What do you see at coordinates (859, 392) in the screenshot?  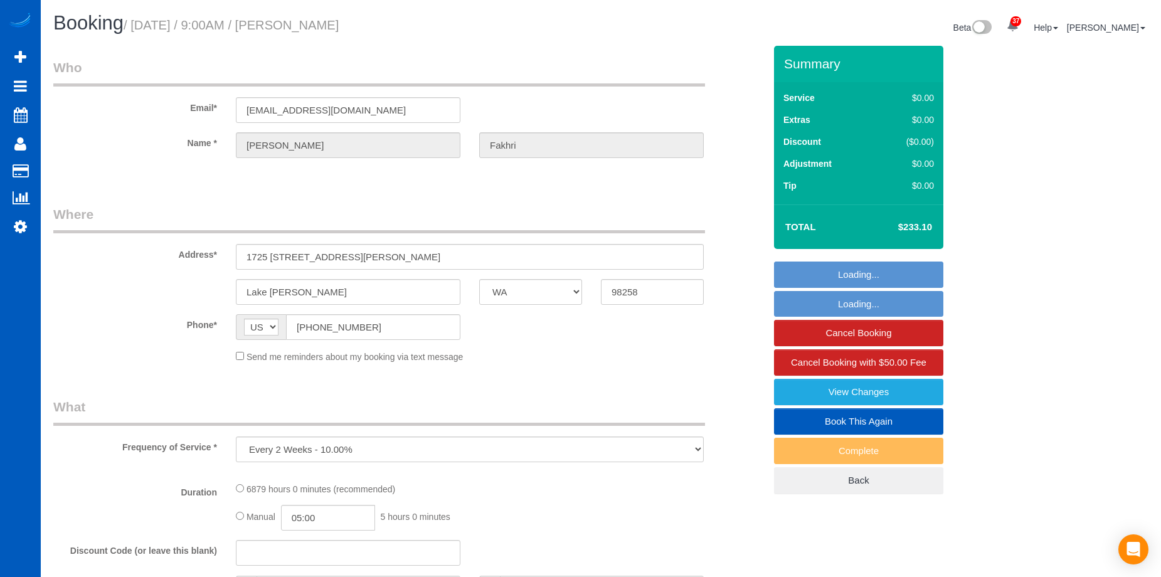 I see `a: View Changes` at bounding box center [859, 392].